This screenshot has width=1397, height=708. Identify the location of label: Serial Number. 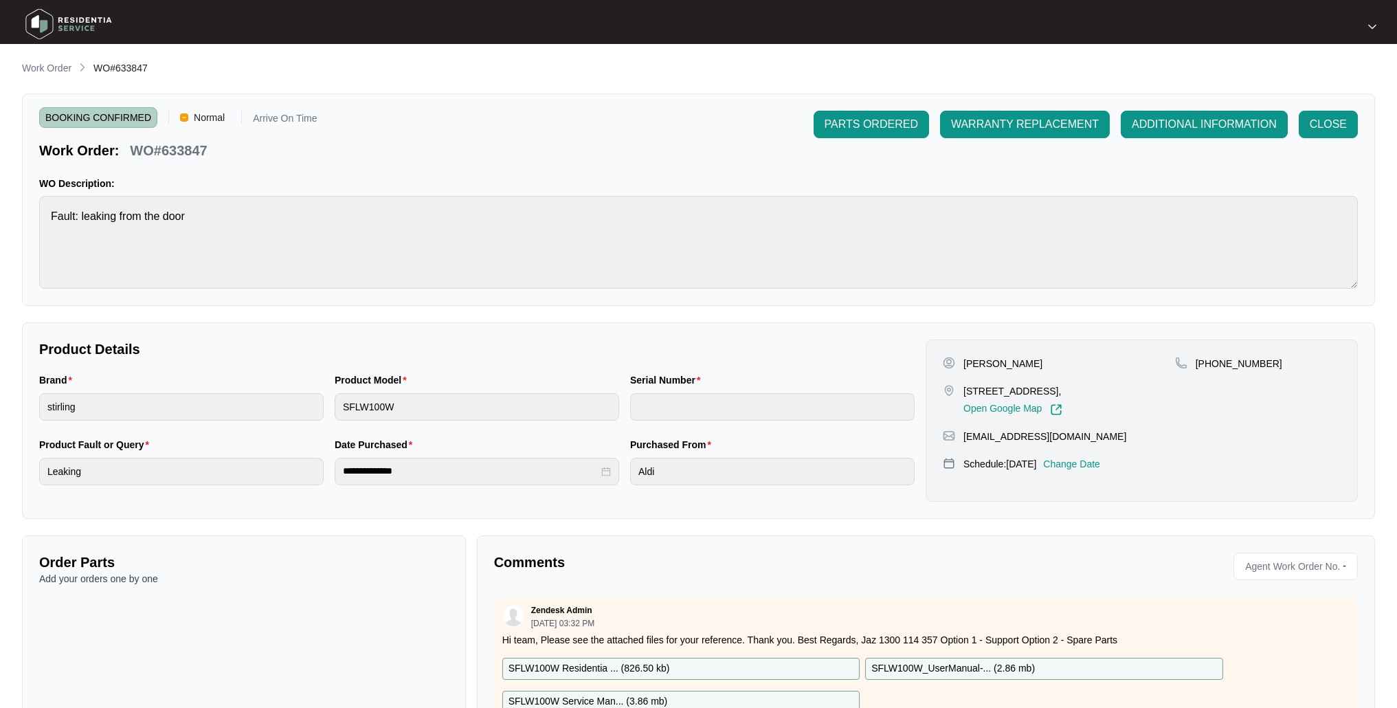
(668, 380).